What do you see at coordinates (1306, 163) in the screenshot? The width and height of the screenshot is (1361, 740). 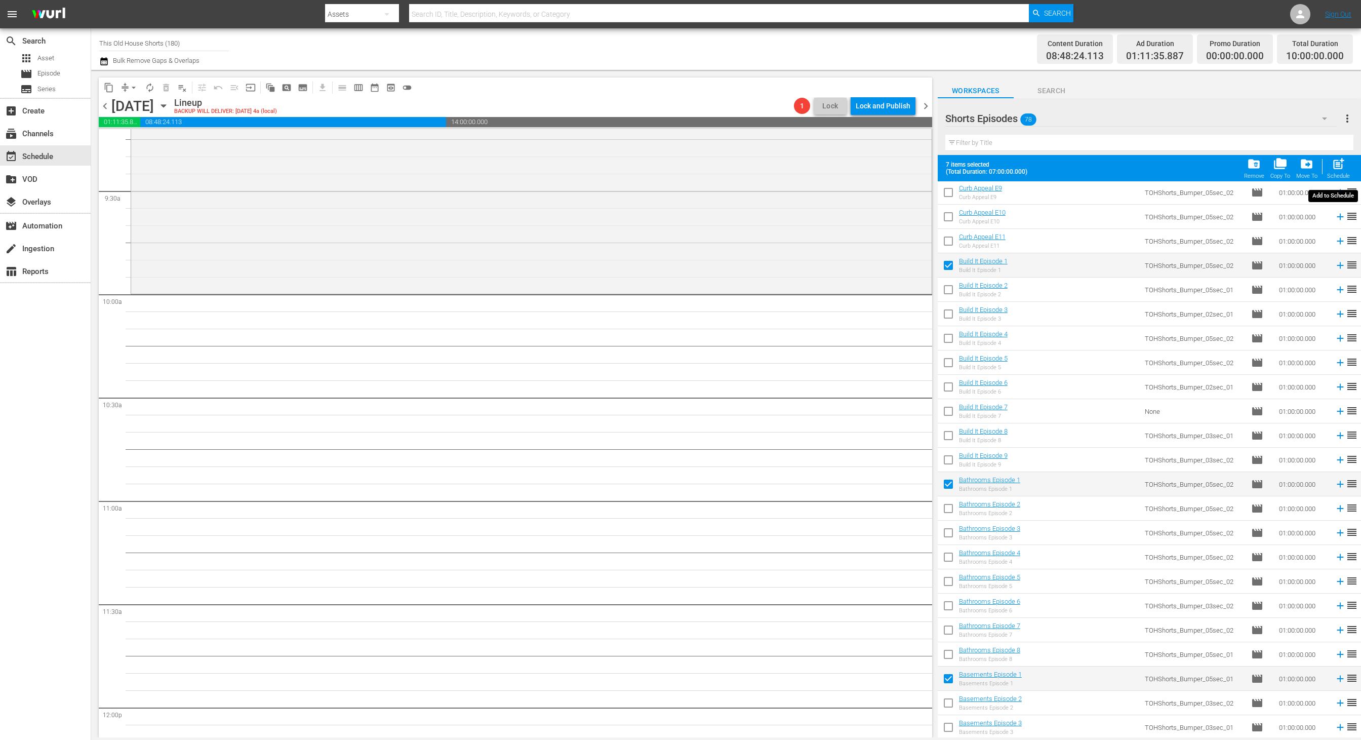 I see `span: drive_file_move` at bounding box center [1306, 163].